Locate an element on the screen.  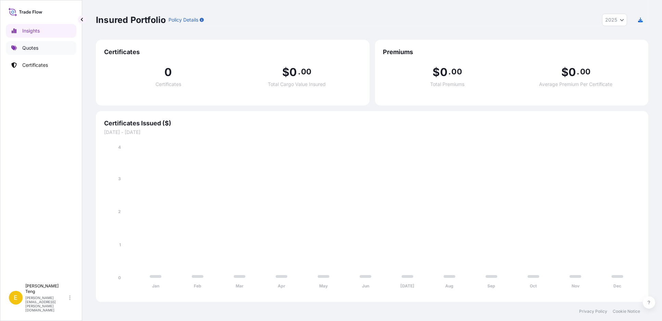
tspan: Mar is located at coordinates (240, 286).